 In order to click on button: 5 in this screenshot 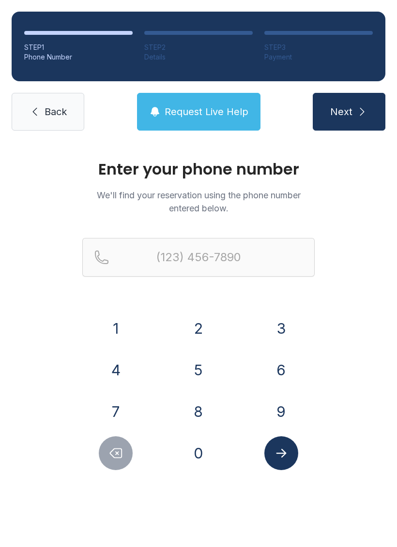, I will do `click(198, 370)`.